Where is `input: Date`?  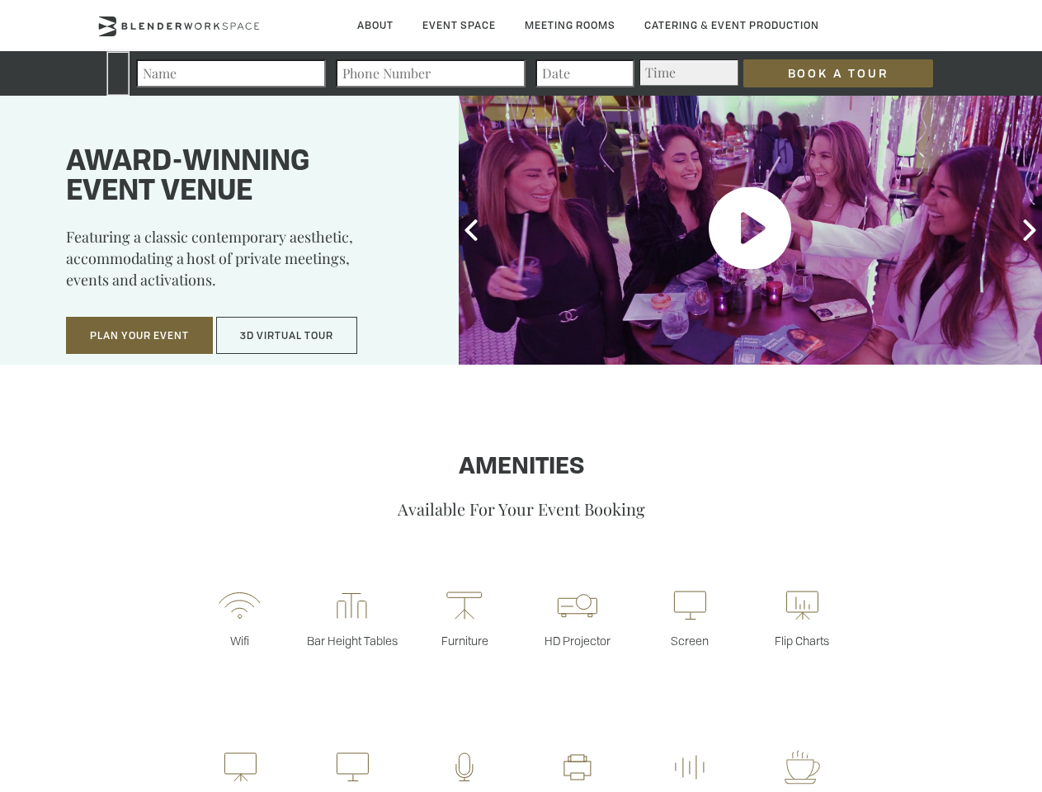
input: Date is located at coordinates (585, 73).